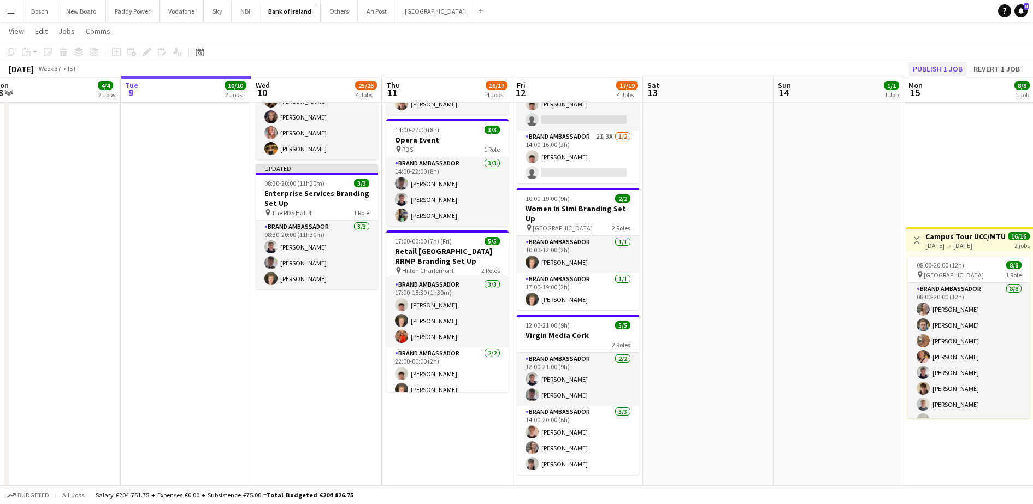  I want to click on span: 08:00-20:00 (12h), so click(940, 265).